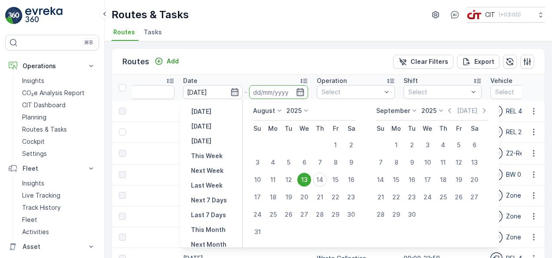 This screenshot has height=258, width=552. What do you see at coordinates (173, 61) in the screenshot?
I see `p: Add` at bounding box center [173, 61].